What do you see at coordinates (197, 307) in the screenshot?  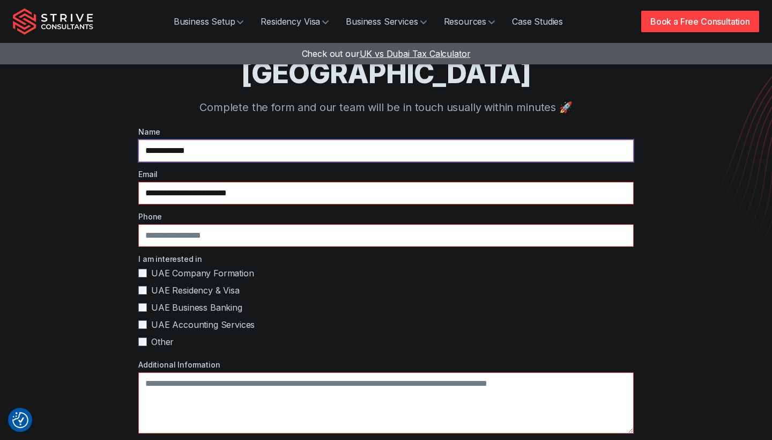 I see `span: UAE Business Banking` at bounding box center [197, 307].